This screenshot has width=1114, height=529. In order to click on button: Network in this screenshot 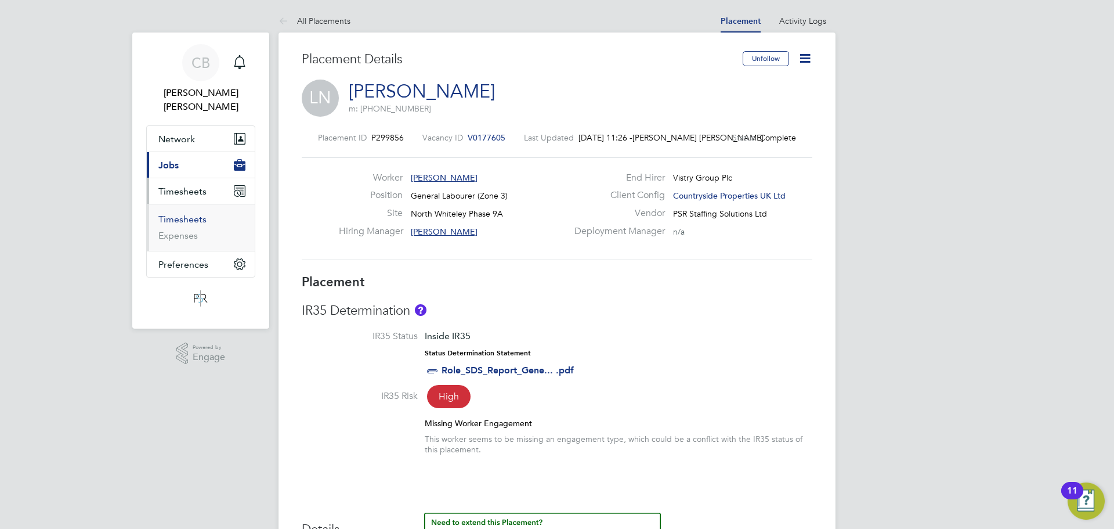, I will do `click(201, 139)`.